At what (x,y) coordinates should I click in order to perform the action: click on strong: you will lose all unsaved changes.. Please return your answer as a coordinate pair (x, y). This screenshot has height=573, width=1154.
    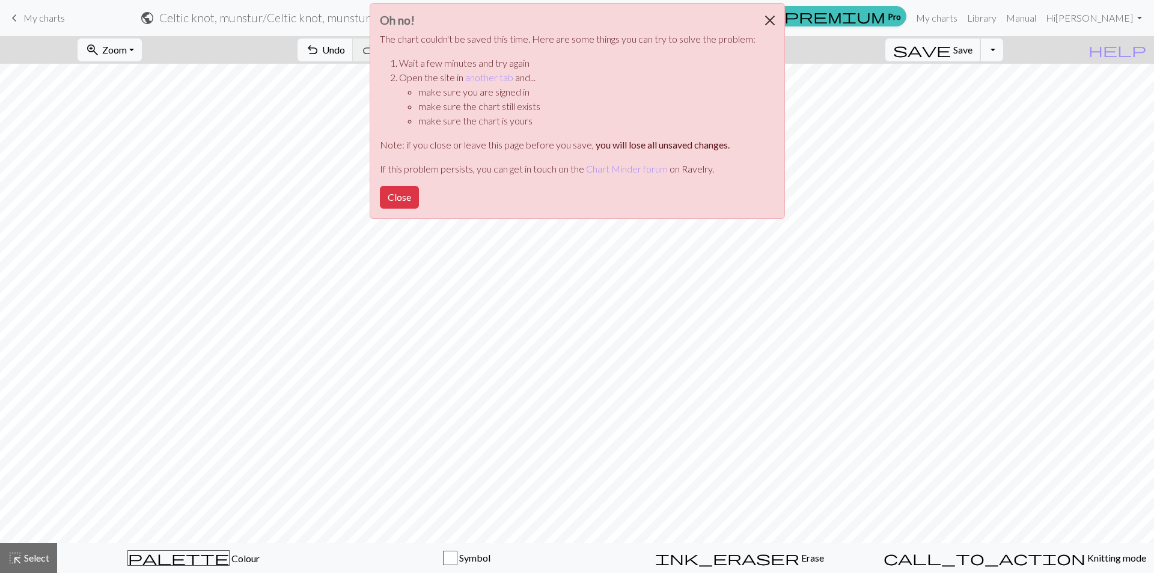
    Looking at the image, I should click on (662, 144).